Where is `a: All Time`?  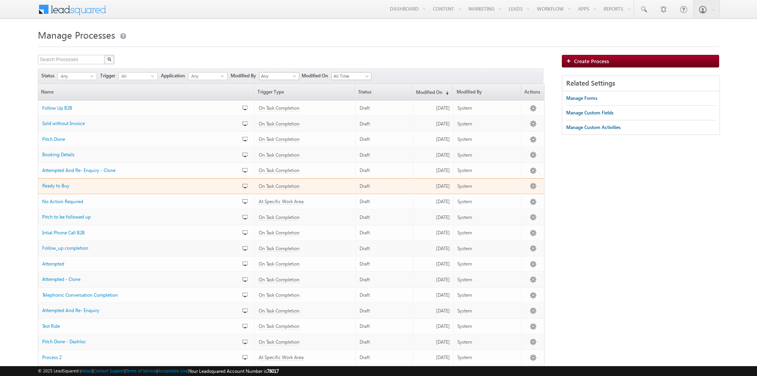
a: All Time is located at coordinates (351, 76).